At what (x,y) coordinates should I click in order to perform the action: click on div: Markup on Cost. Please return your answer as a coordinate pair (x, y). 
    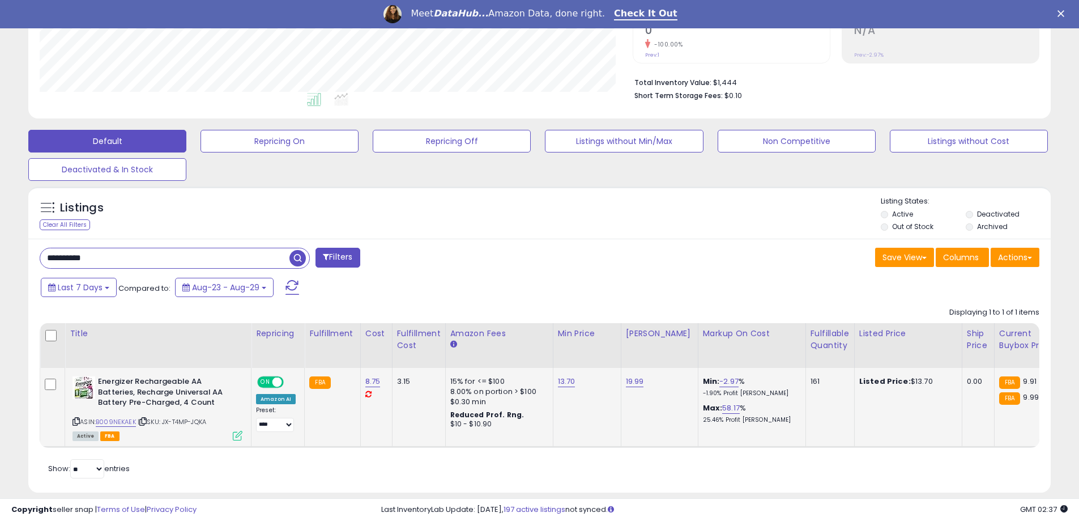
    Looking at the image, I should click on (752, 333).